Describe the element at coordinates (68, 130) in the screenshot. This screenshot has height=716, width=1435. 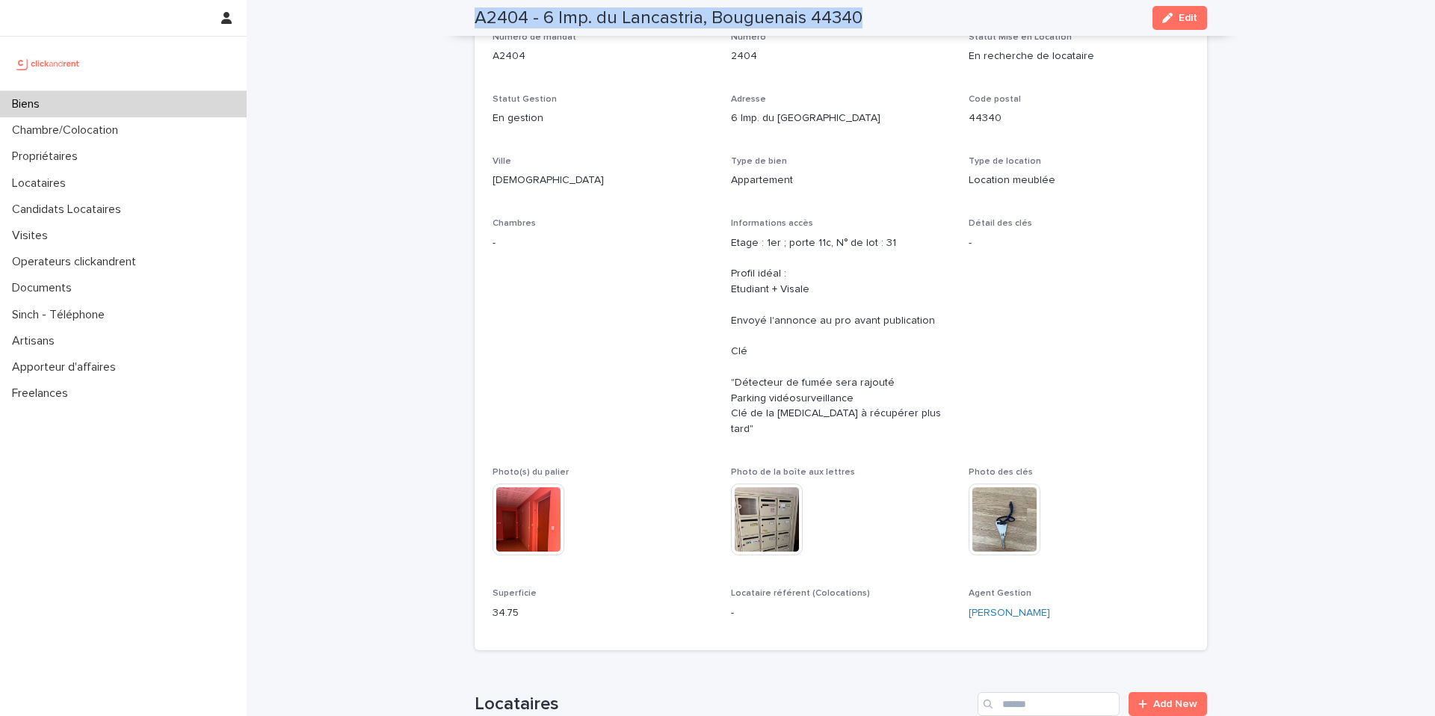
I see `p: Chambre/Colocation` at that location.